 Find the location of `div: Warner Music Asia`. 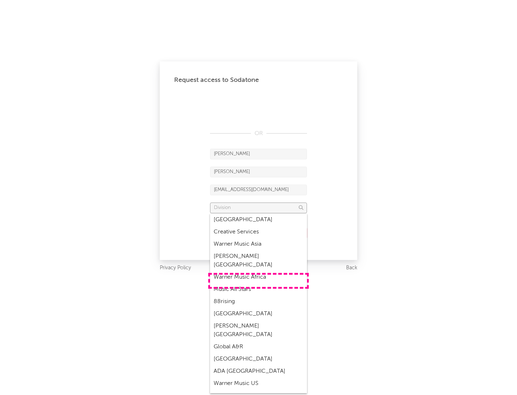

div: Warner Music Asia is located at coordinates (259, 244).